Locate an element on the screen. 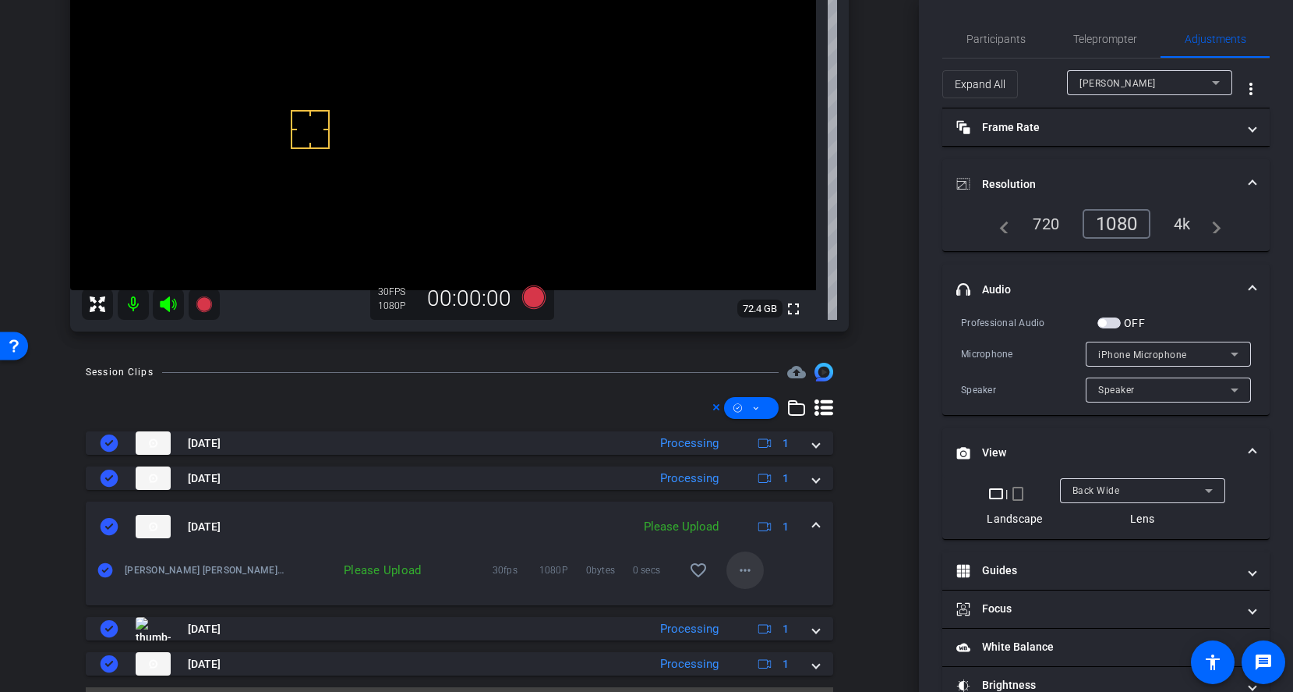 This screenshot has height=692, width=1293. div: 4k is located at coordinates (1183, 224).